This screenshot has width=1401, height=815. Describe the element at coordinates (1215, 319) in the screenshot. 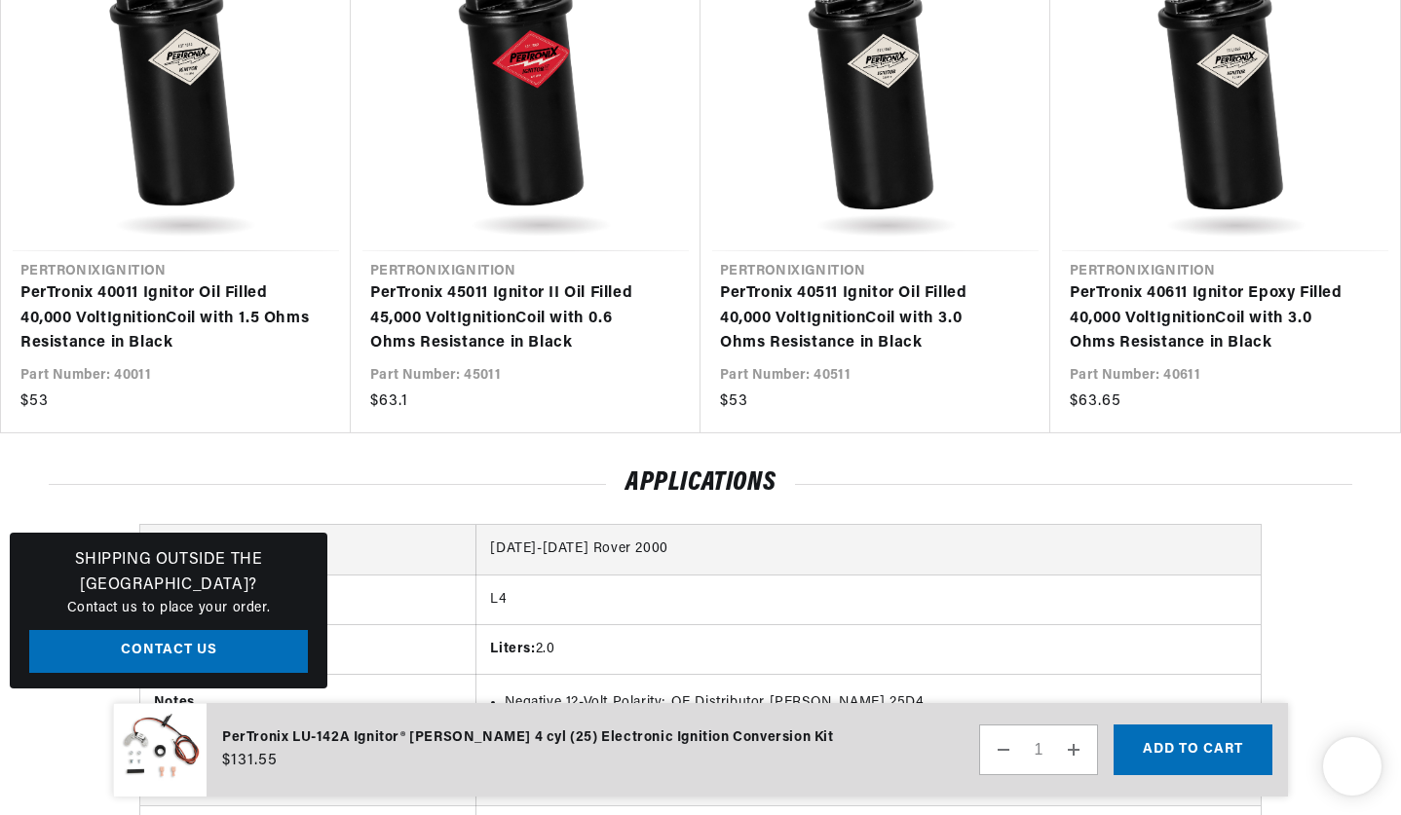

I see `a: PerTronix 40611 Ignitor Epoxy Filled 40,000 VoltIgnitionCoil with 3.0 Ohms Resistance in Black` at that location.